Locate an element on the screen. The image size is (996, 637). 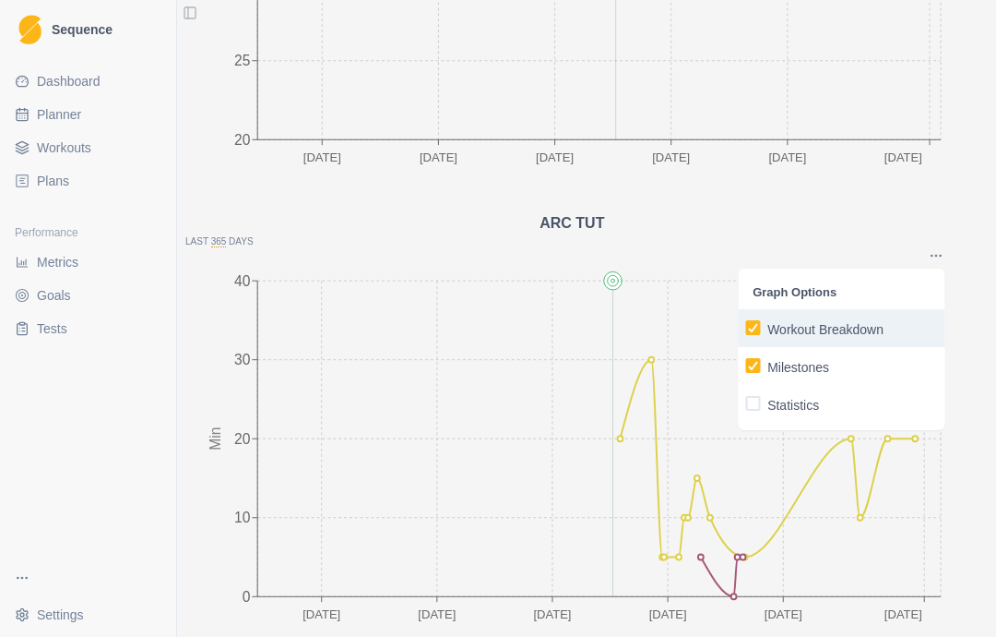
p: Graph Options is located at coordinates (841, 292).